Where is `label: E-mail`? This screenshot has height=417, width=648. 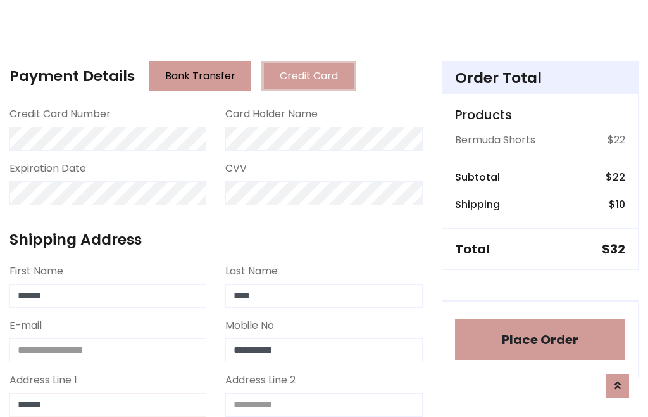
label: E-mail is located at coordinates (25, 325).